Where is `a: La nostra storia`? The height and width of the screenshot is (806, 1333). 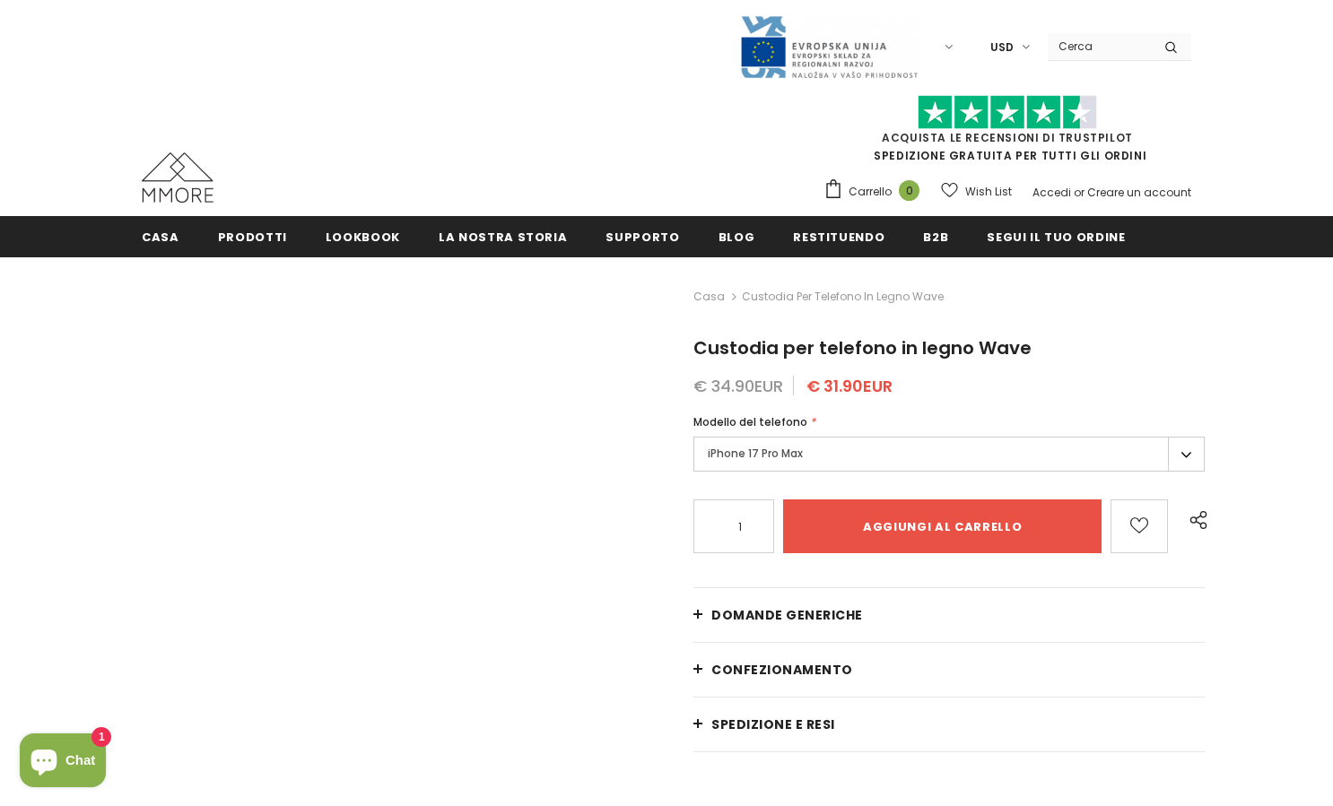
a: La nostra storia is located at coordinates (502, 236).